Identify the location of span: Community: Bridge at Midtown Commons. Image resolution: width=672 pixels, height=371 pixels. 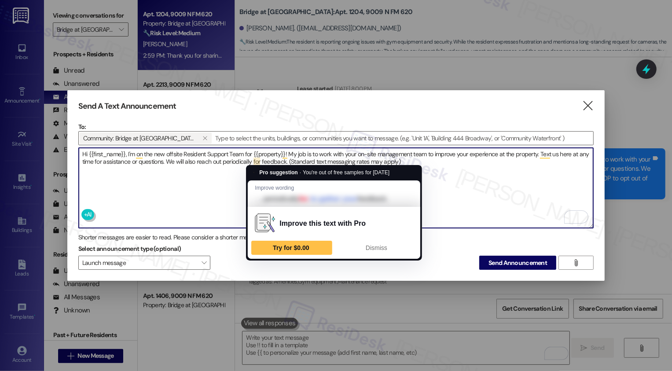
(139, 138).